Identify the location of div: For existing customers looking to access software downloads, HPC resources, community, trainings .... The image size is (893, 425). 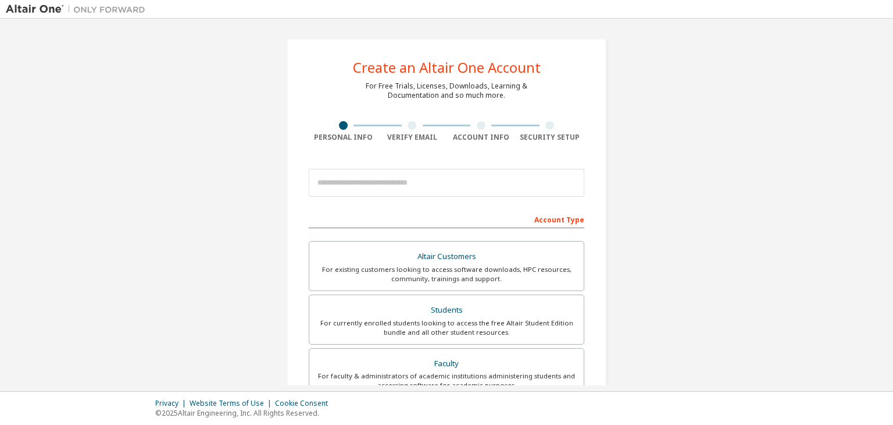
(447, 274).